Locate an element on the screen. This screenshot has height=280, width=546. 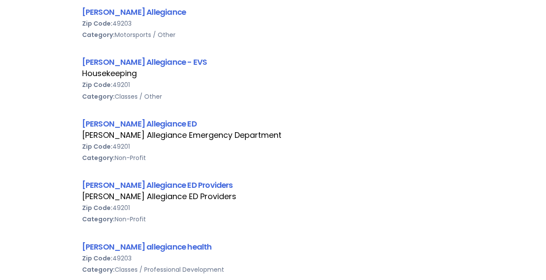
div: Housekeeping is located at coordinates (273, 73).